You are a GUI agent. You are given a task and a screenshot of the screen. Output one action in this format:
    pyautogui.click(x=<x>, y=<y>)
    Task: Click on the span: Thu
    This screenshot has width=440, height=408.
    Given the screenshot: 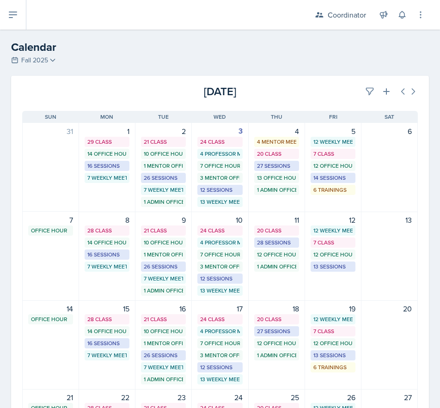 What is the action you would take?
    pyautogui.click(x=277, y=117)
    